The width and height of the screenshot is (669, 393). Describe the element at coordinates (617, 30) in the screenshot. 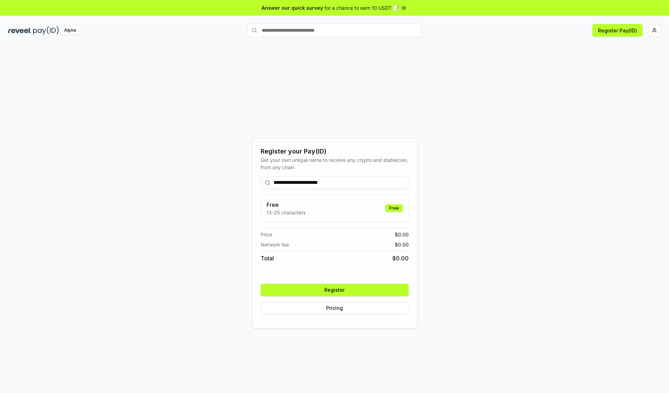

I see `button: Register Pay(ID)` at that location.